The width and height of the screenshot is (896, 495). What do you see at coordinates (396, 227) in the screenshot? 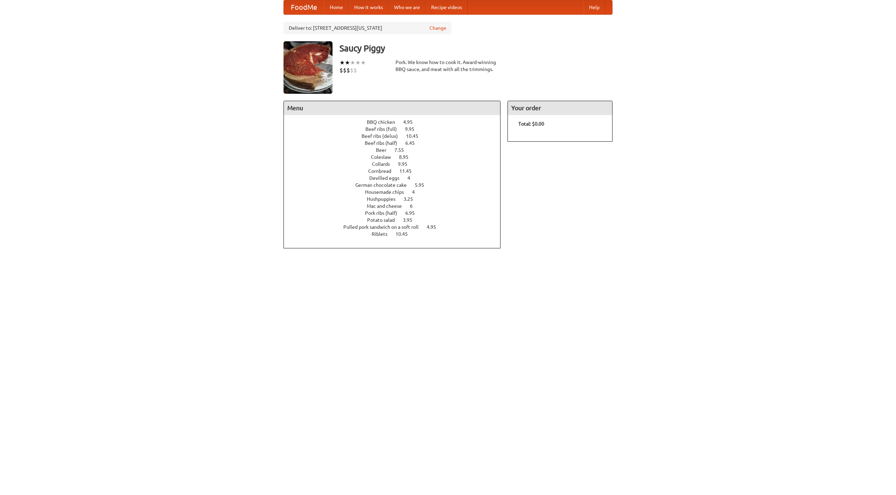
I see `a: Pulled pork sandwich on a soft roll 4.95` at bounding box center [396, 227].